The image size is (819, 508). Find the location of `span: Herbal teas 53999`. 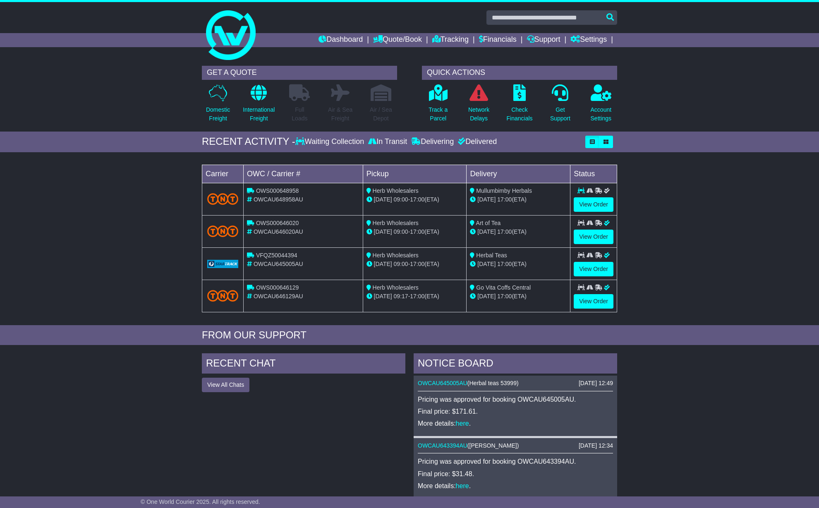

span: Herbal teas 53999 is located at coordinates (493, 383).